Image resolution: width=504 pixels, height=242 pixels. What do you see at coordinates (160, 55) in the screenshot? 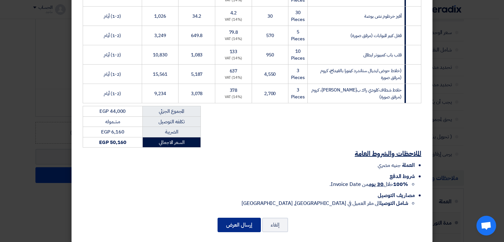
I see `span: 10,830` at bounding box center [160, 55].